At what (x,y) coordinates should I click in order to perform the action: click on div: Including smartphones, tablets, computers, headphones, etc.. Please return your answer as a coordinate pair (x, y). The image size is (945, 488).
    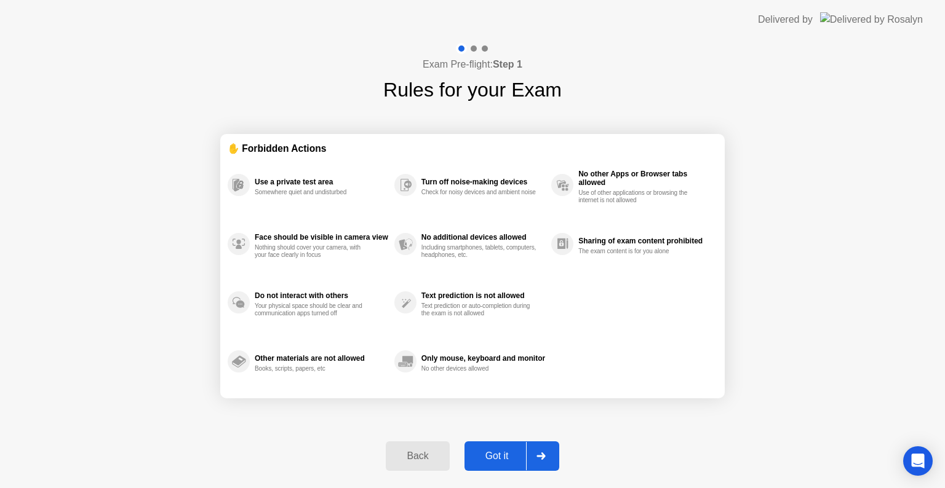
    Looking at the image, I should click on (479, 252).